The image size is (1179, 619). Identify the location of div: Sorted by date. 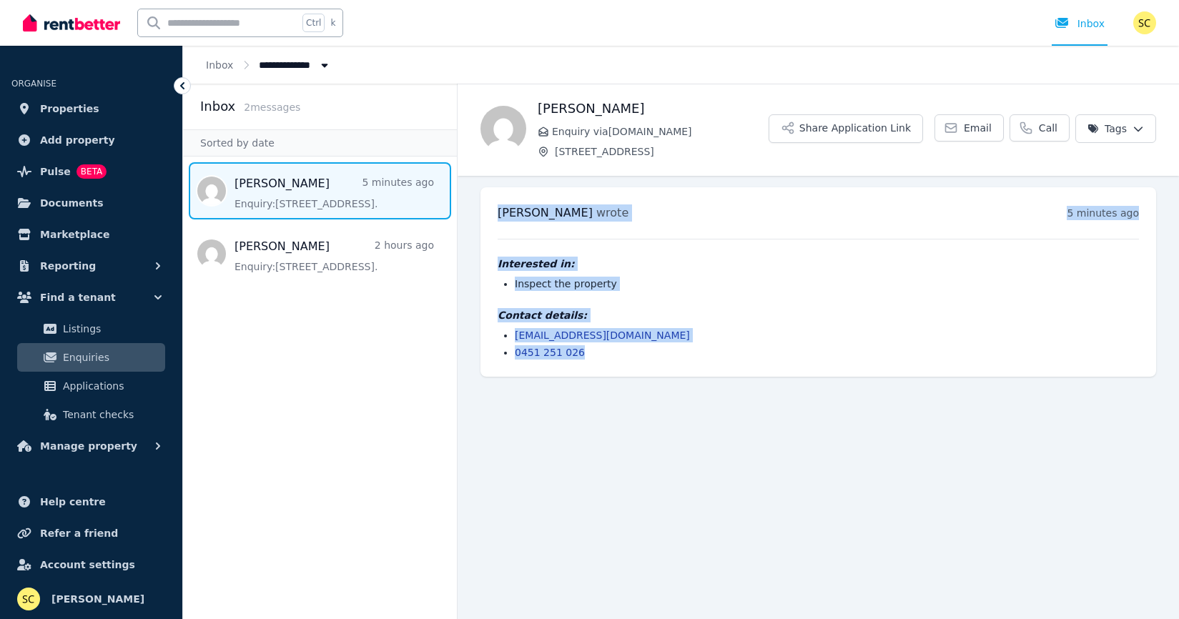
(320, 143).